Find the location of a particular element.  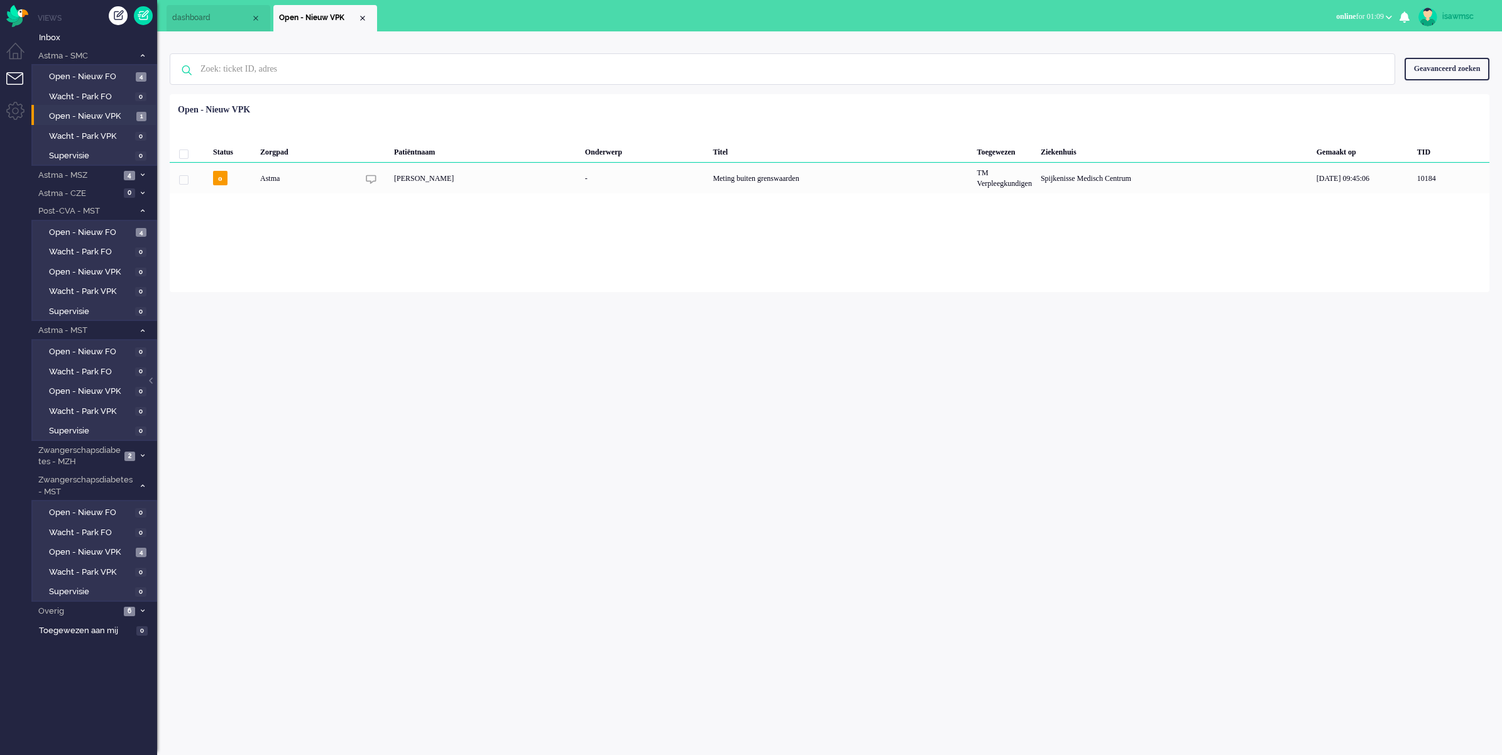

span: dashboard is located at coordinates (211, 18).